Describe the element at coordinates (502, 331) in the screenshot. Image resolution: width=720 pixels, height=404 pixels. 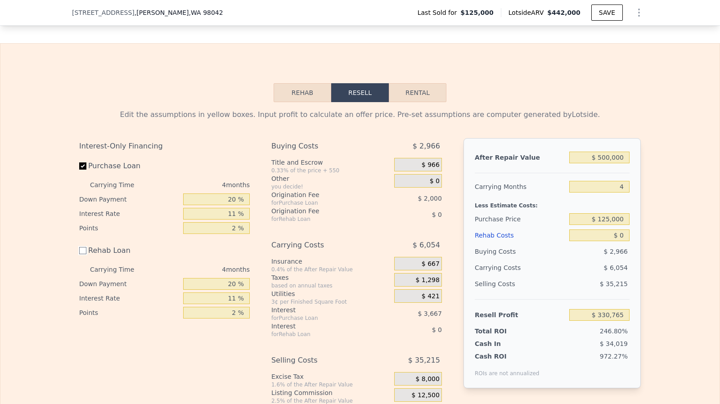
I see `div: Total ROI` at that location.